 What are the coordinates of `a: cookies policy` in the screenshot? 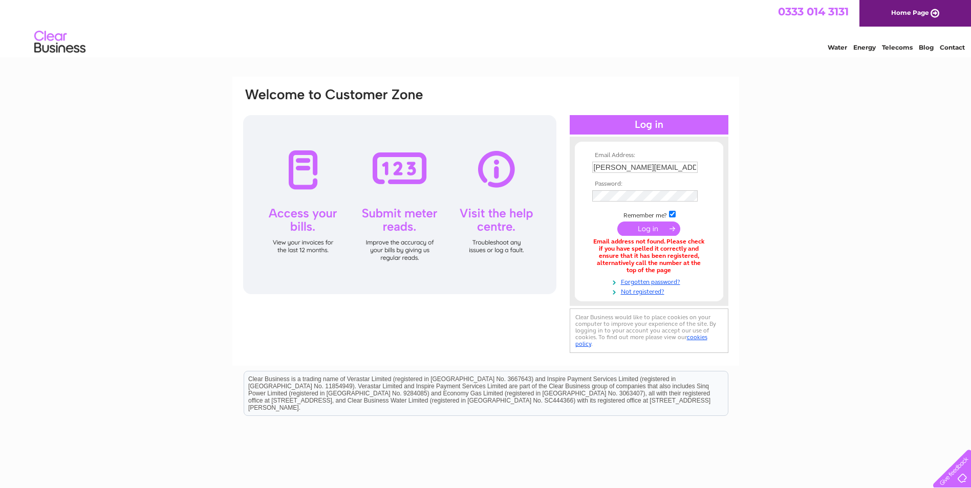 It's located at (641, 340).